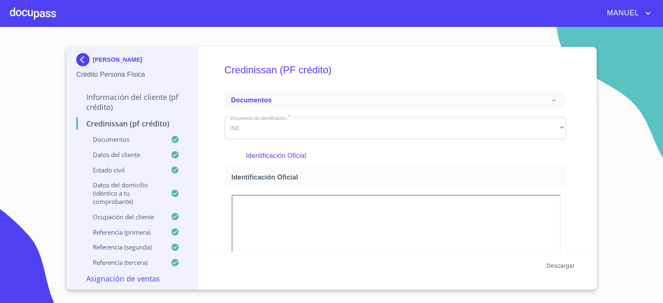 Image resolution: width=663 pixels, height=303 pixels. Describe the element at coordinates (397, 177) in the screenshot. I see `span: Identificación Oficial` at that location.